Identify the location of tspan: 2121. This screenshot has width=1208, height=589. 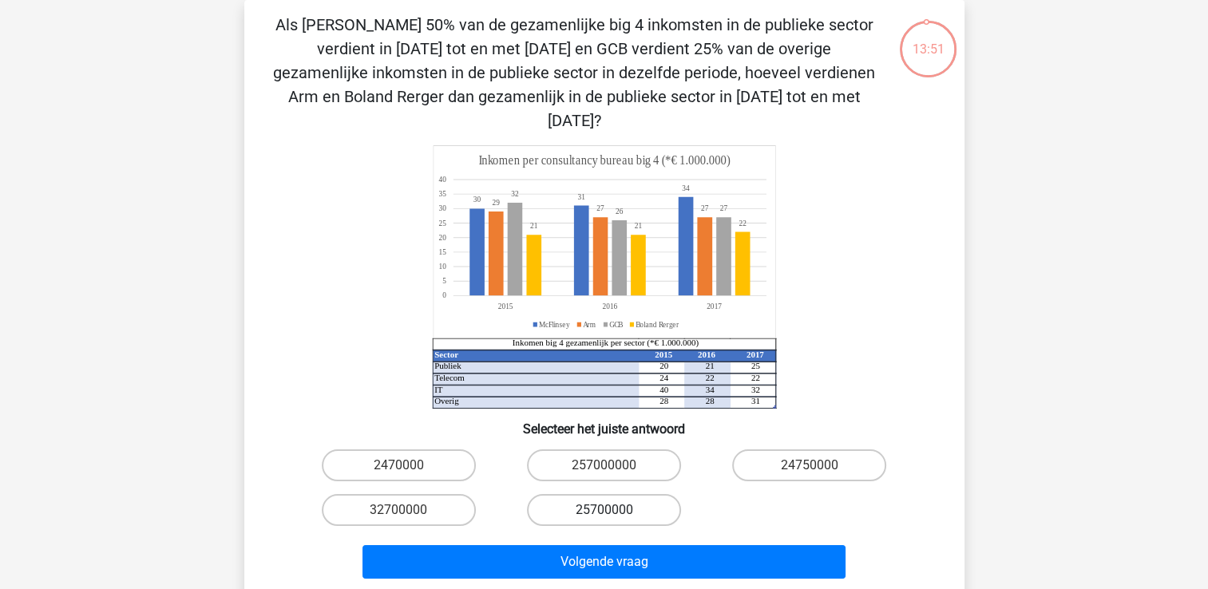
(585, 226).